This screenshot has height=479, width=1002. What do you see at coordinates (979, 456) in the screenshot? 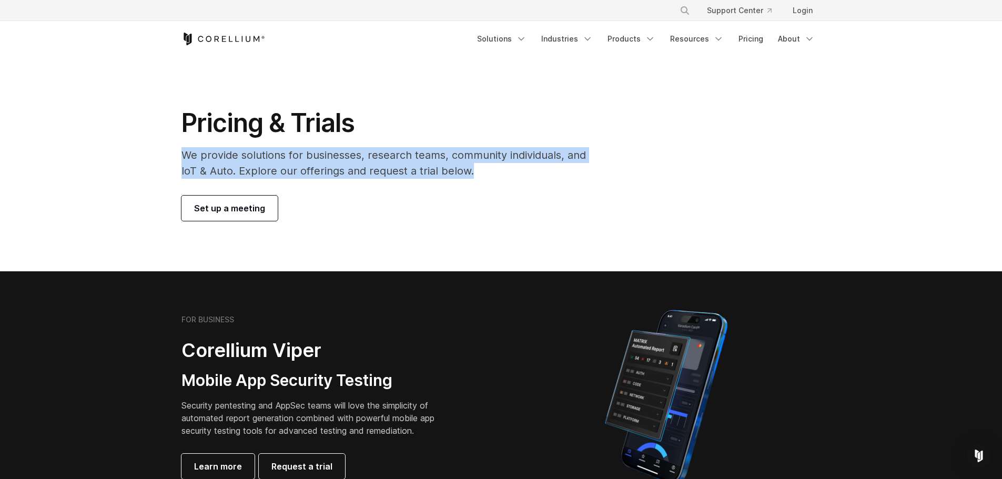
I see `div: Open Intercom Messenger` at bounding box center [979, 456].